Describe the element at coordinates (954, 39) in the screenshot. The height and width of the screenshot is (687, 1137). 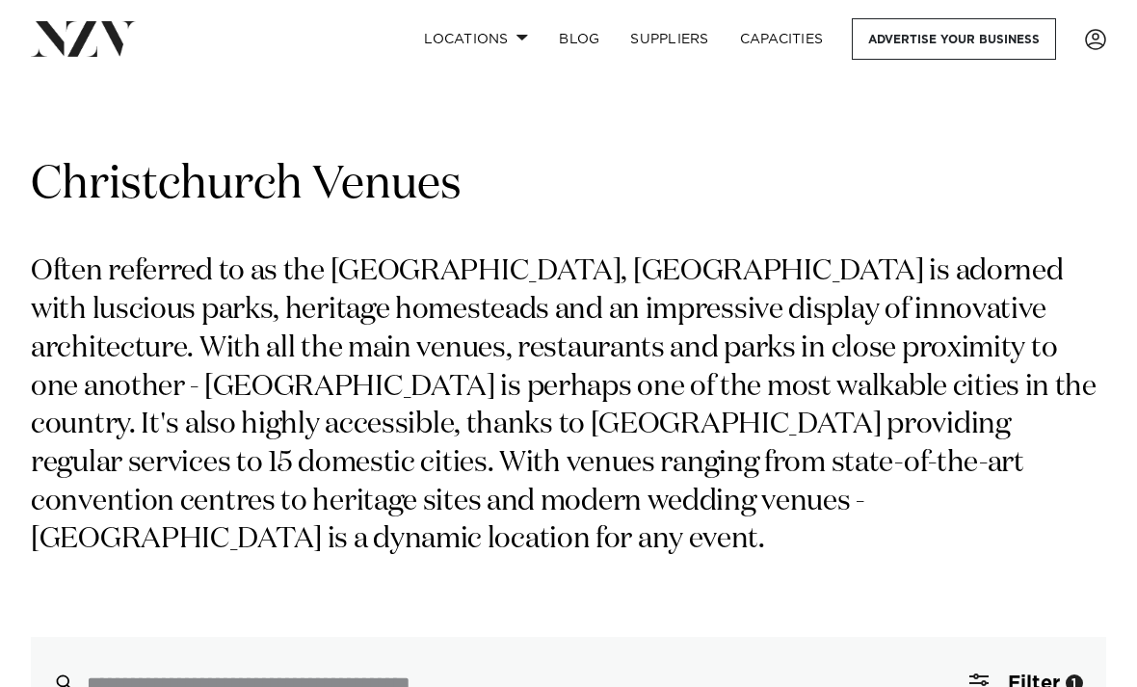
I see `a: Advertise your business` at that location.